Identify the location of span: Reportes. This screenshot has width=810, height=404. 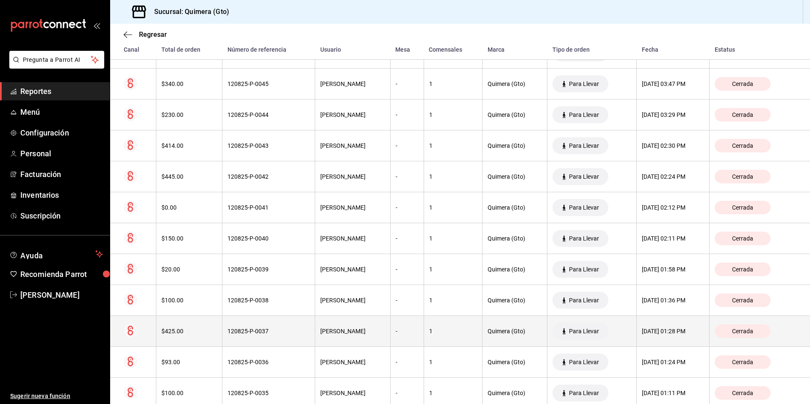
(61, 91).